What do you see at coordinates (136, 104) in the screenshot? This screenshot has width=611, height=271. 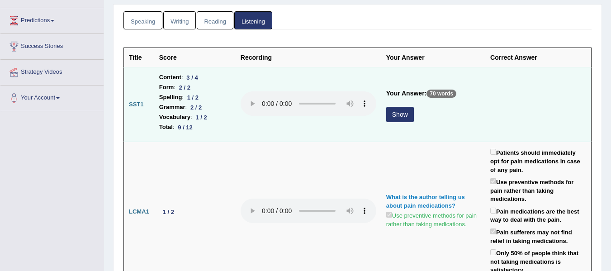 I see `b: SST1` at bounding box center [136, 104].